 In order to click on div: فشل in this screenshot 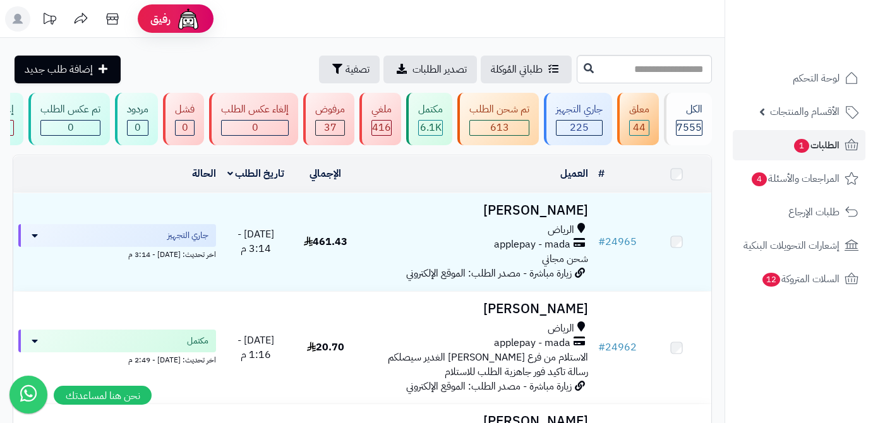, I will do `click(185, 109)`.